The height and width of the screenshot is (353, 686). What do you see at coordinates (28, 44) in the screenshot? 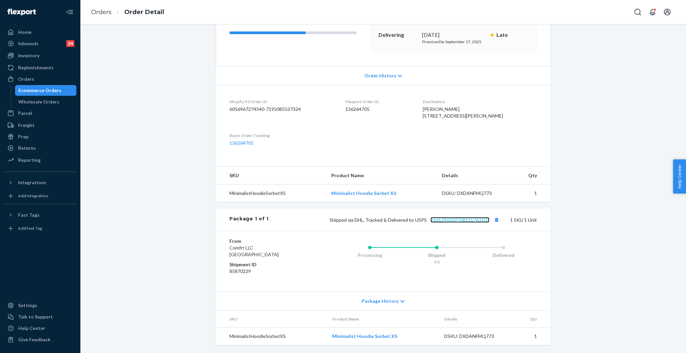
I see `div: Inbounds` at bounding box center [28, 44].